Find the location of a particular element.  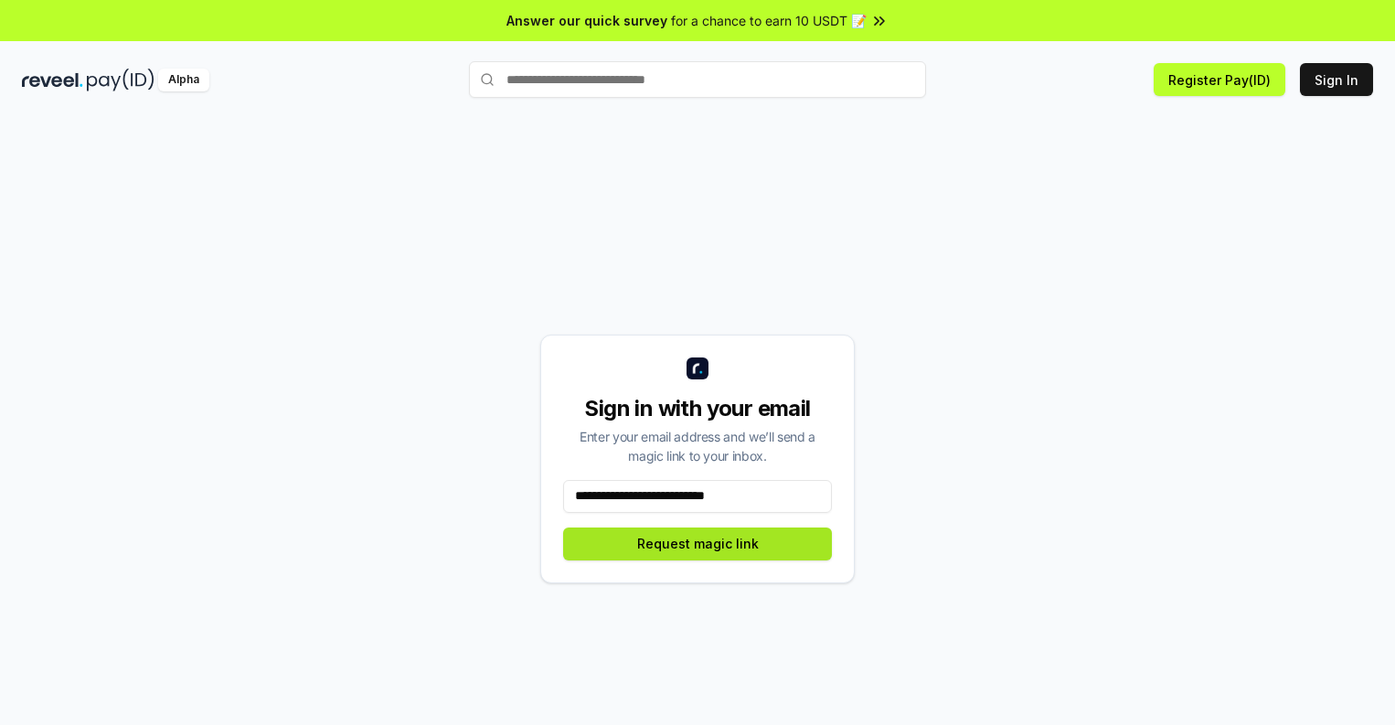

div: Enter your email address and we’ll send a magic link to your inbox. is located at coordinates (698, 446).